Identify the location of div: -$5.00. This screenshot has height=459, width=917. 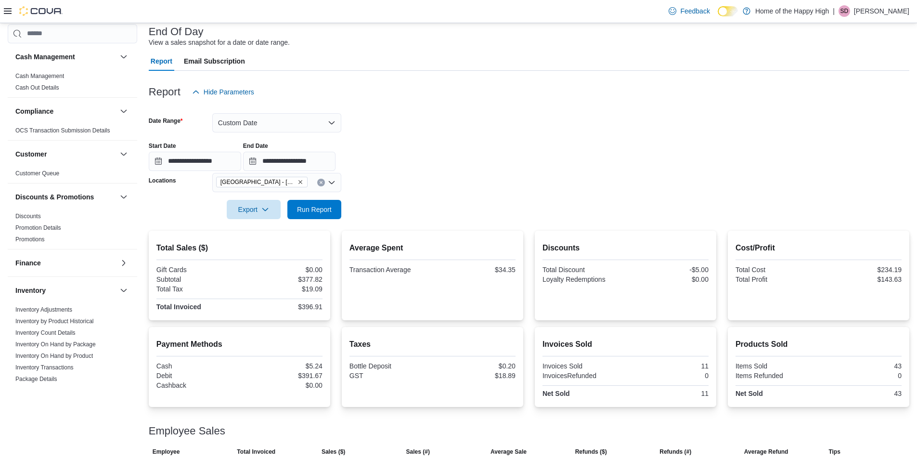
(668, 270).